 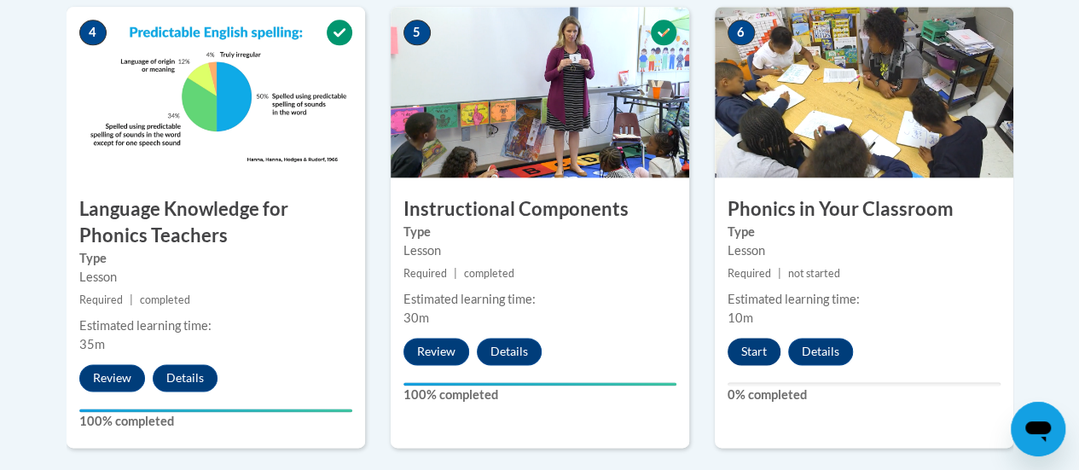 I want to click on span: 10m, so click(x=740, y=317).